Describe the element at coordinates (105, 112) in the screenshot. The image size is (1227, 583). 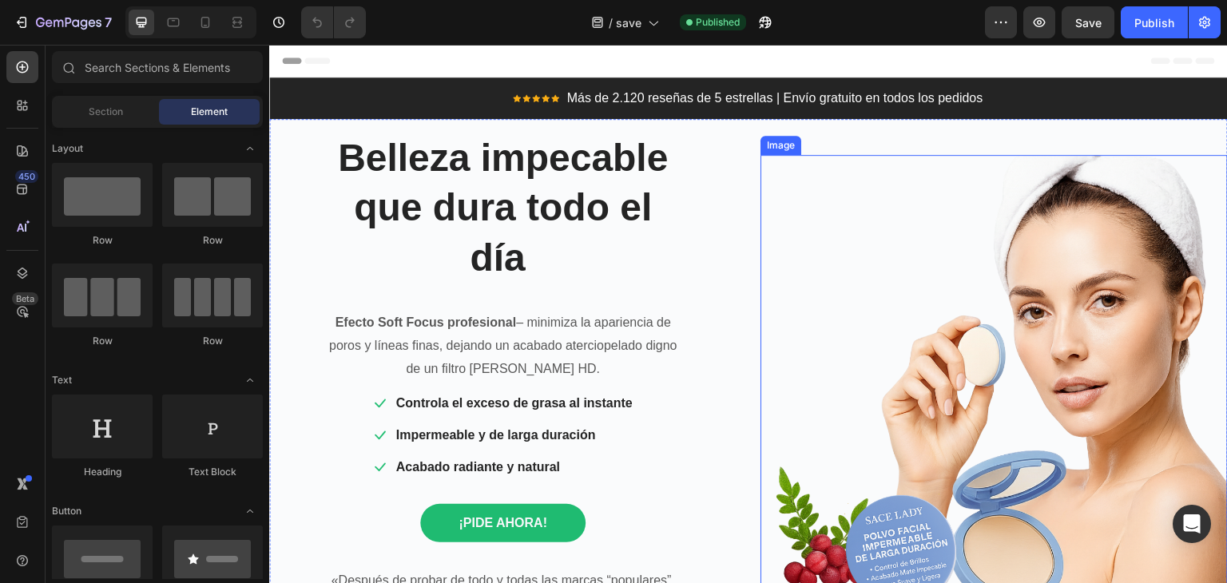
I see `span: Section` at that location.